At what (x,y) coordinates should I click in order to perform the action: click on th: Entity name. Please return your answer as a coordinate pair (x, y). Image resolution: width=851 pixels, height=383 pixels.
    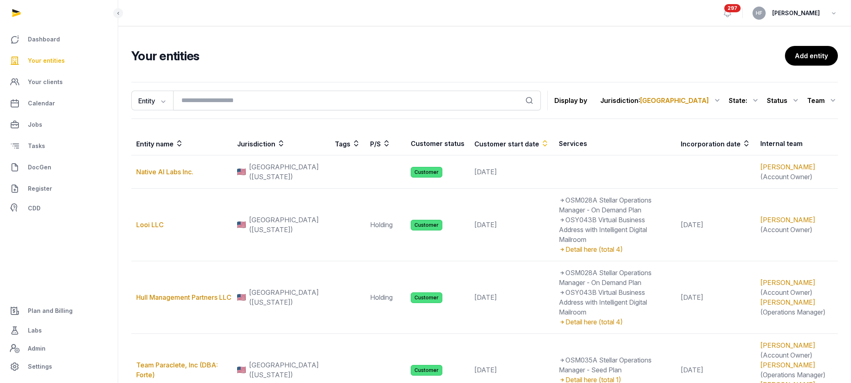
    Looking at the image, I should click on (182, 144).